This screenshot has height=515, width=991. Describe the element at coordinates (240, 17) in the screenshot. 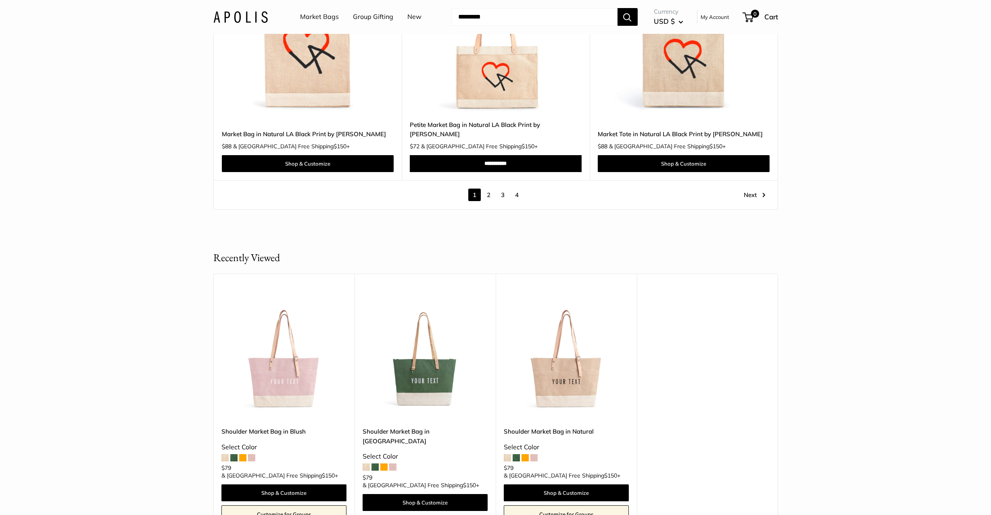

I see `img: Apolis` at that location.